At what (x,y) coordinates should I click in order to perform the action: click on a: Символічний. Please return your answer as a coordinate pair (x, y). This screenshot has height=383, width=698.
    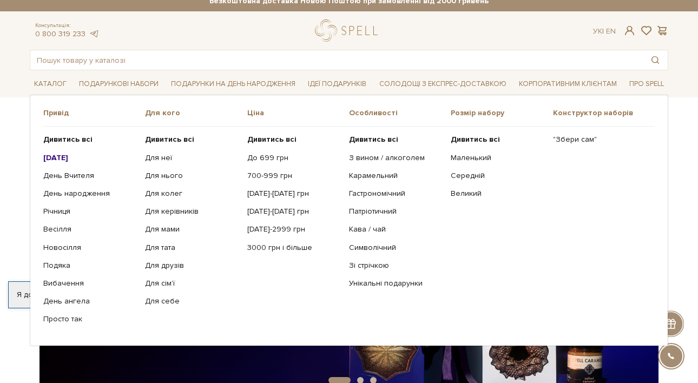
    Looking at the image, I should click on (396, 248).